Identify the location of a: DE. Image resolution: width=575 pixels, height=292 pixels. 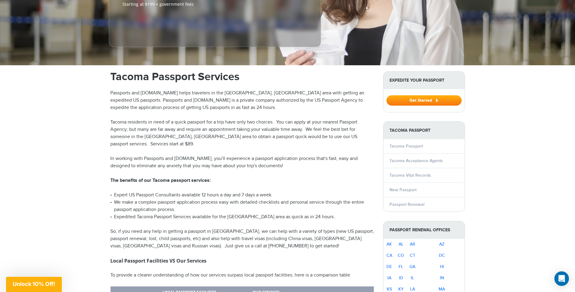
(389, 266).